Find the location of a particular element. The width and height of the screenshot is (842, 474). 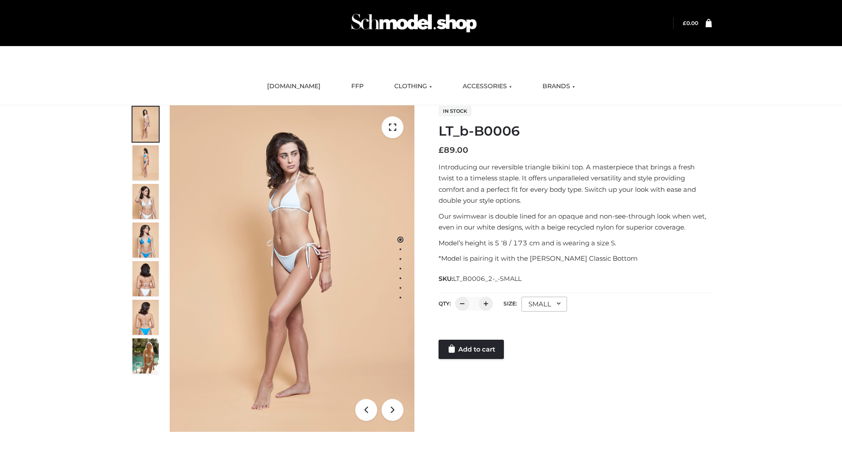

a: Add to cart is located at coordinates (471, 349).